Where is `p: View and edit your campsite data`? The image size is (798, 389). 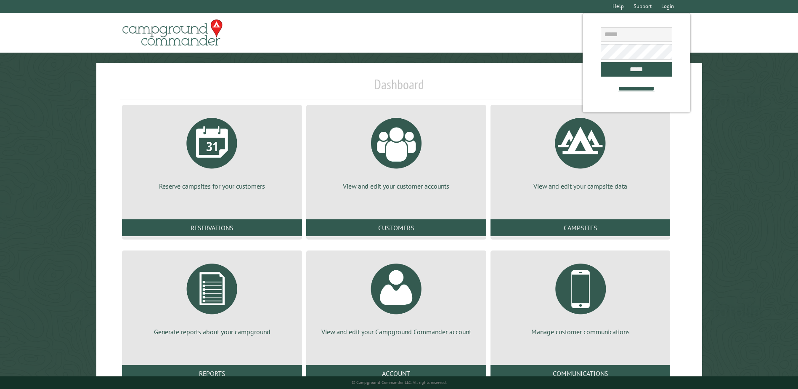
p: View and edit your campsite data is located at coordinates (581, 186).